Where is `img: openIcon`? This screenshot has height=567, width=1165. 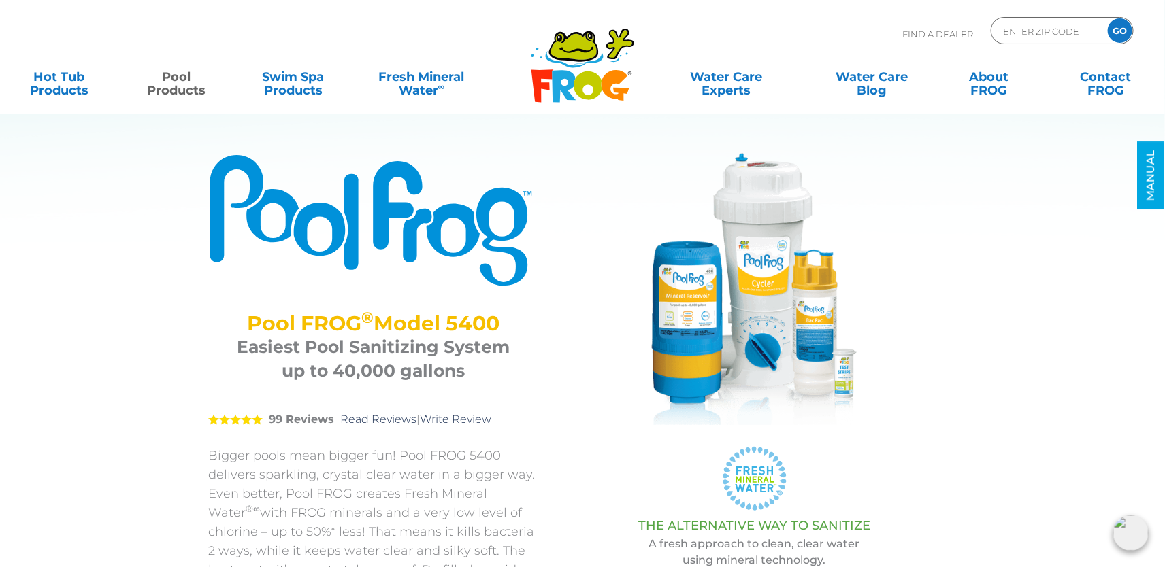
img: openIcon is located at coordinates (1131, 533).